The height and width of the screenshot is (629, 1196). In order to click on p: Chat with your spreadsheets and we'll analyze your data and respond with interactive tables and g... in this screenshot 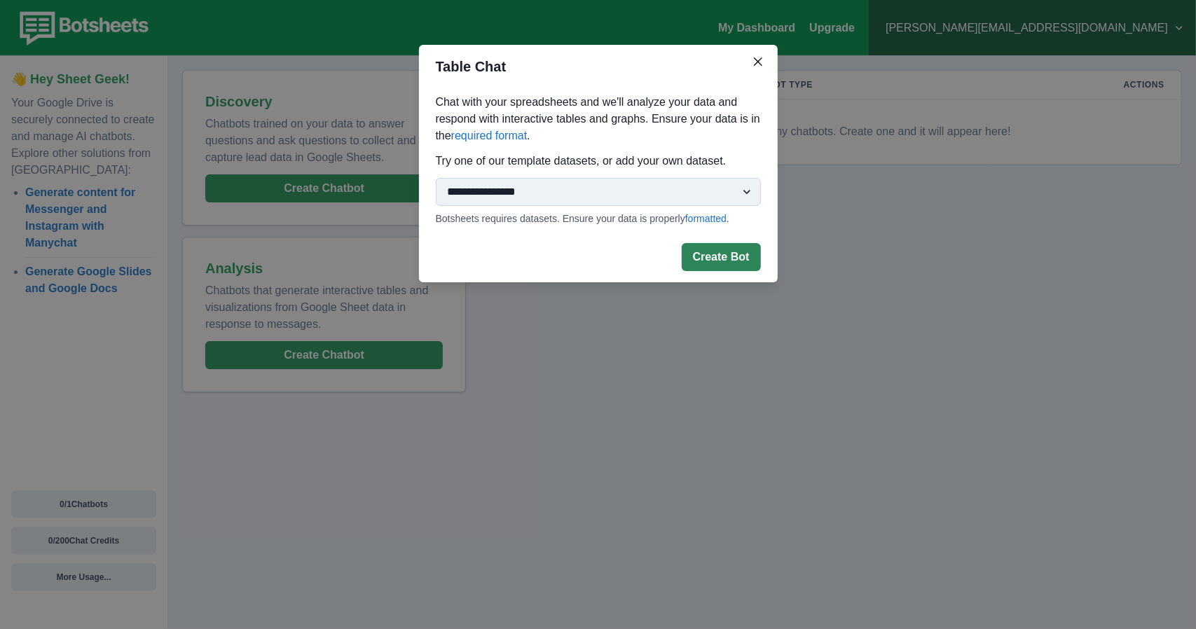, I will do `click(599, 119)`.